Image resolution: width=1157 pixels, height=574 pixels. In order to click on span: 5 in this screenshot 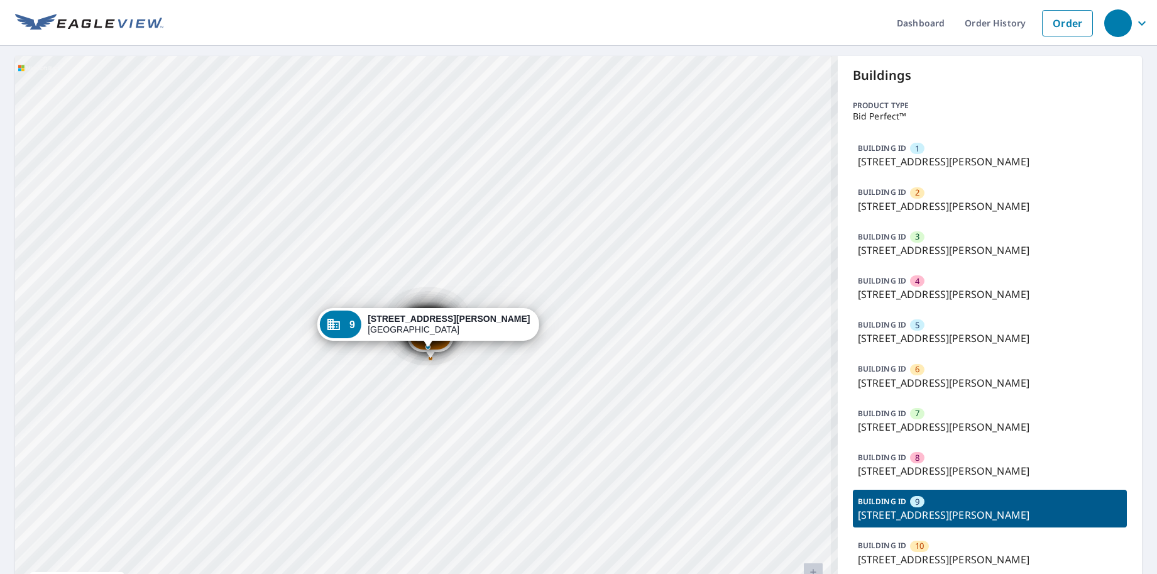, I will do `click(917, 325)`.